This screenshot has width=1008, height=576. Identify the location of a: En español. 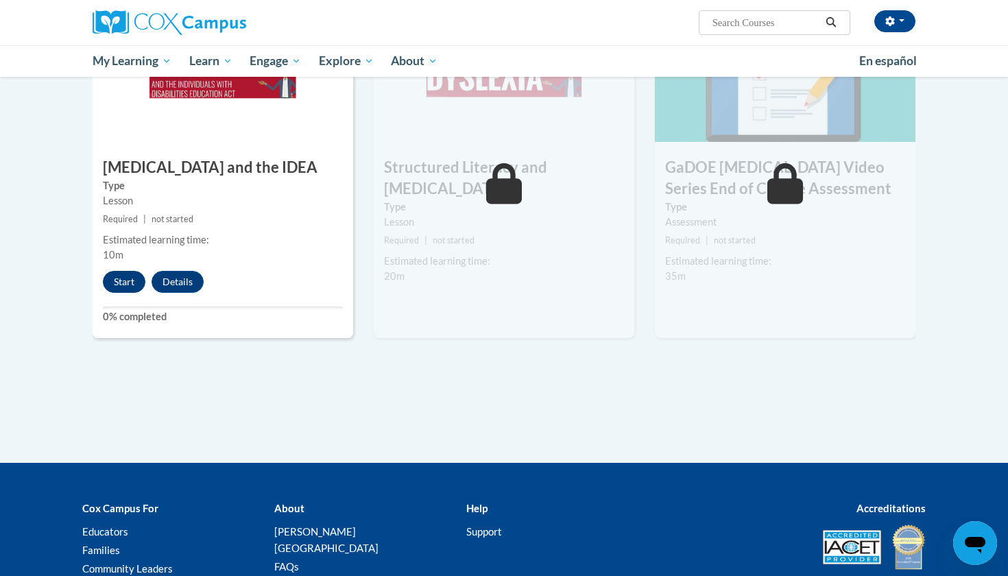
(888, 61).